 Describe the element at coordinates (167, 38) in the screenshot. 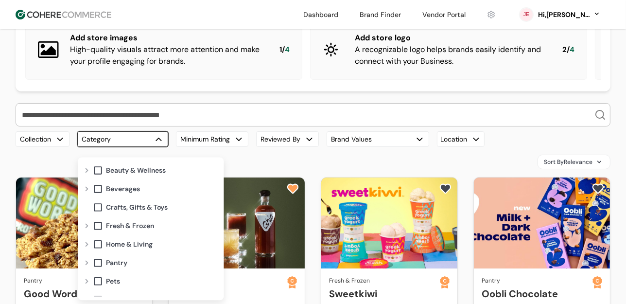

I see `div: Add store images` at that location.